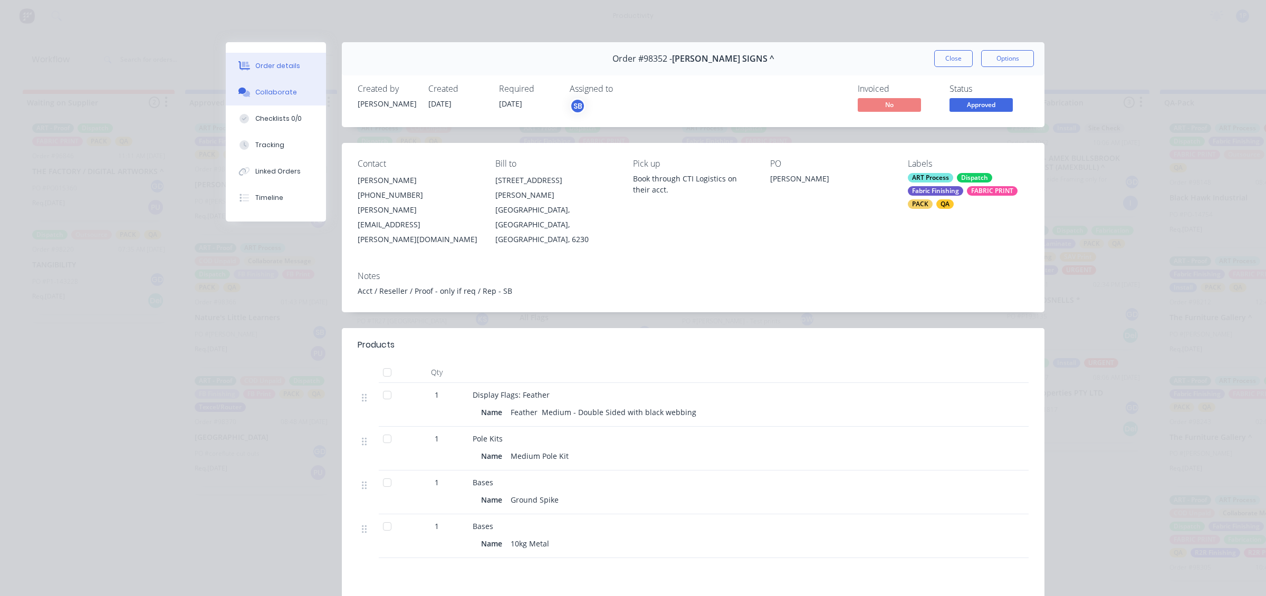 This screenshot has height=596, width=1266. Describe the element at coordinates (376, 345) in the screenshot. I see `div: Products` at that location.